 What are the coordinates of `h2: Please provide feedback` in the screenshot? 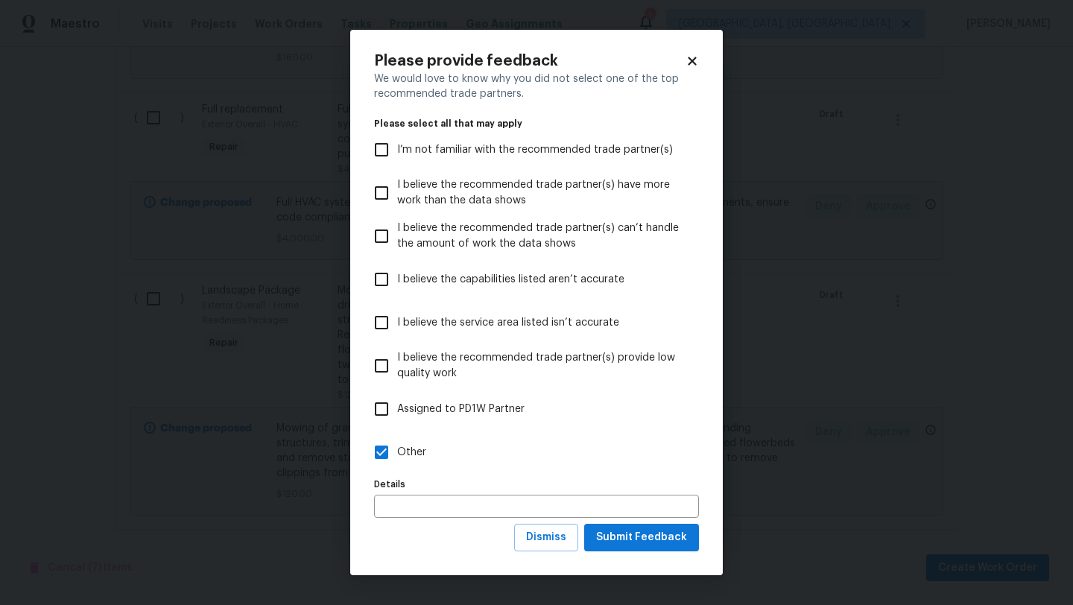 It's located at (530, 61).